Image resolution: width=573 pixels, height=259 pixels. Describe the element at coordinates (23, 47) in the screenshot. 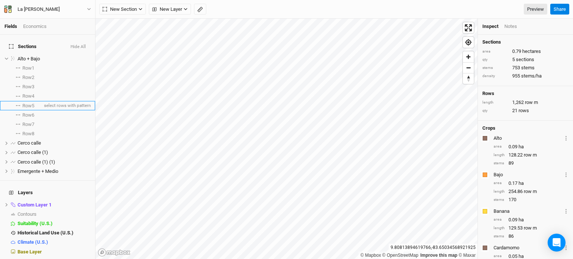

I see `span: Sections` at that location.